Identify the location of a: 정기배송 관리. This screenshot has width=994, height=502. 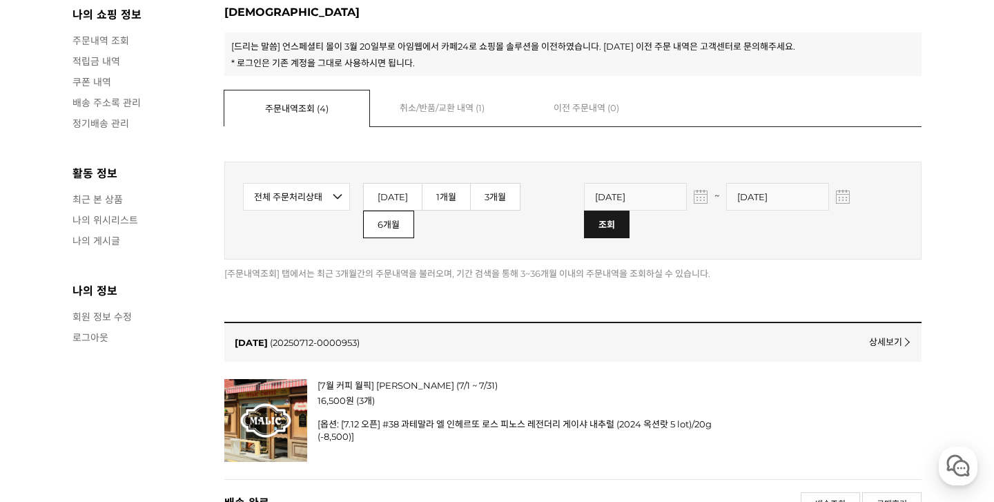
(141, 123).